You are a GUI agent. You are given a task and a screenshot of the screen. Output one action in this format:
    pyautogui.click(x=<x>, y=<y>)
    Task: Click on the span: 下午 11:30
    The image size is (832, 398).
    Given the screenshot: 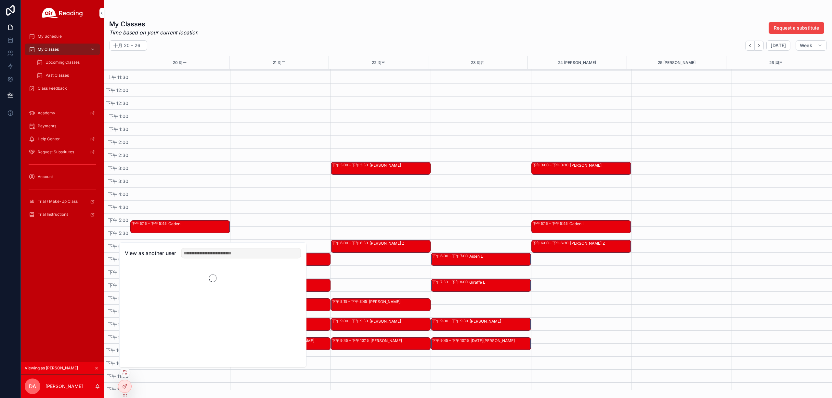 What is the action you would take?
    pyautogui.click(x=118, y=389)
    